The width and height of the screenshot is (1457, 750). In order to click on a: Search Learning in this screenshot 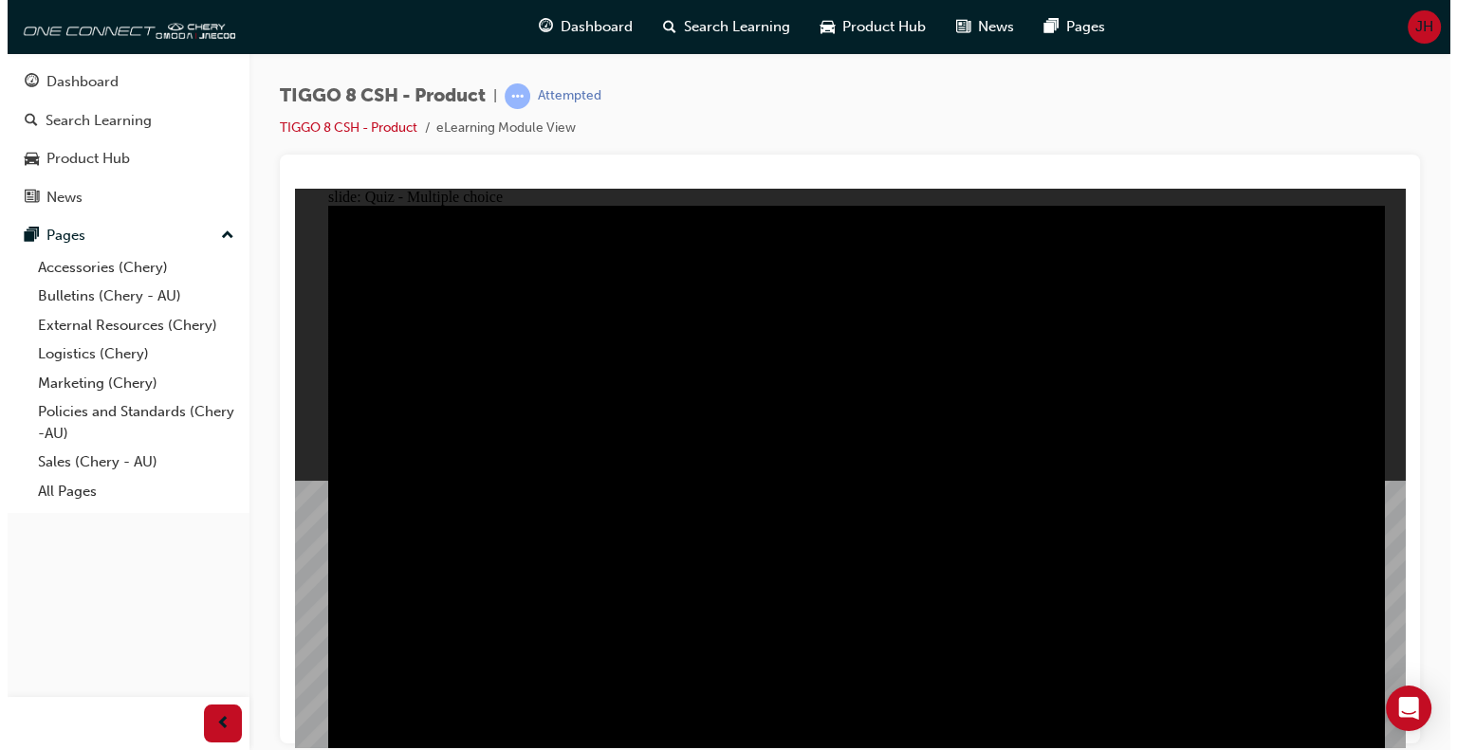, I will do `click(120, 120)`.